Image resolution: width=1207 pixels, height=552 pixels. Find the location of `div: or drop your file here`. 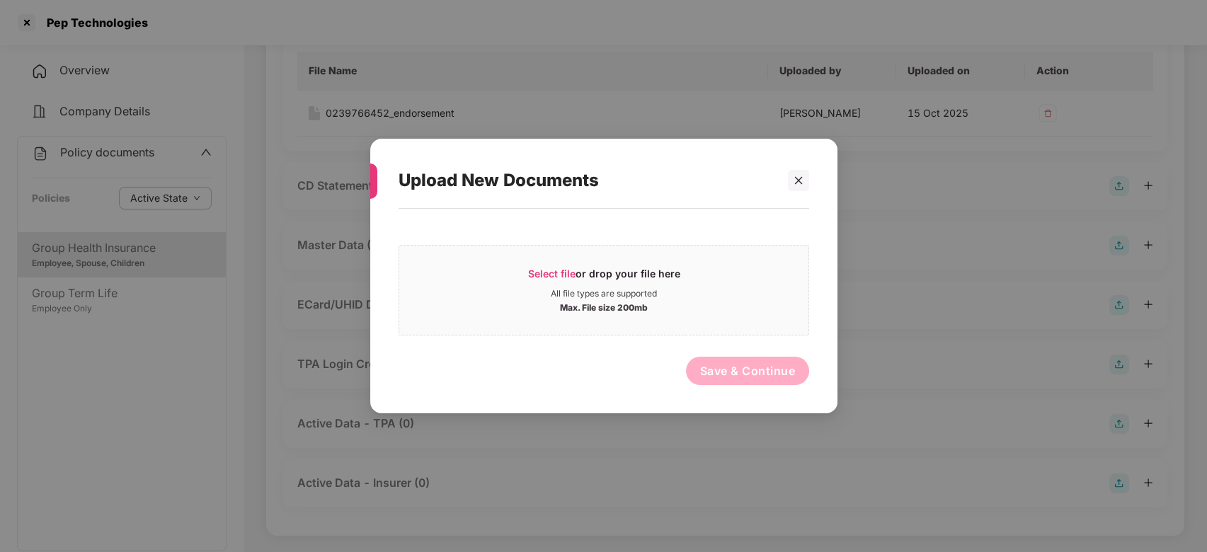

div: or drop your file here is located at coordinates (603, 277).